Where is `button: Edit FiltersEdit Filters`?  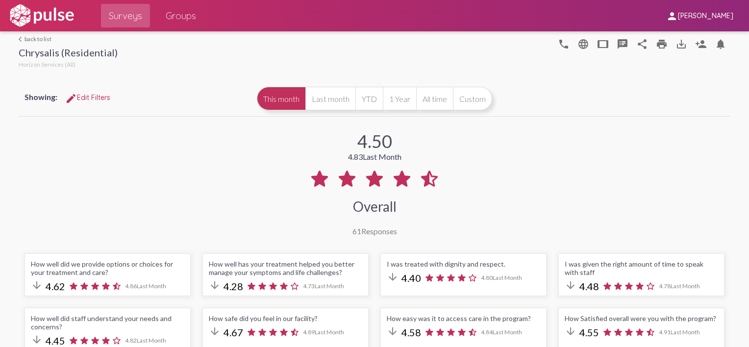 button: Edit FiltersEdit Filters is located at coordinates (88, 98).